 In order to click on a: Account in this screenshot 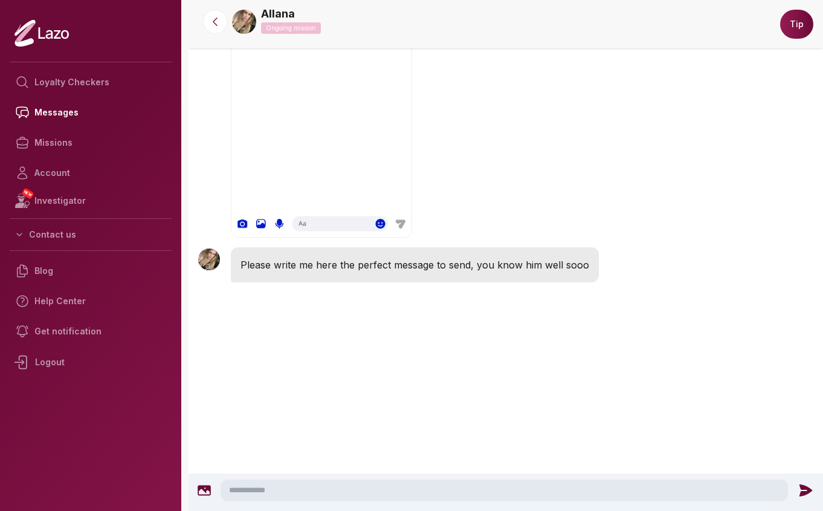, I will do `click(91, 173)`.